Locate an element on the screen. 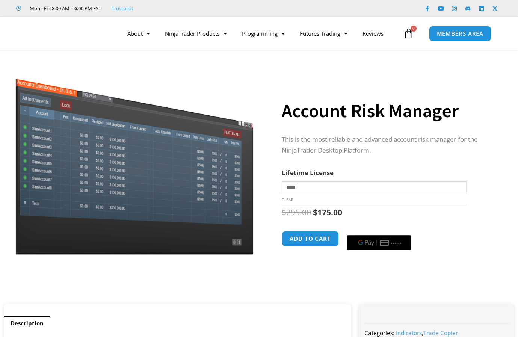 The image size is (518, 337). p: This is the most reliable and advanced account risk manager for the NinjaTrader Desktop Platform. is located at coordinates (390, 145).